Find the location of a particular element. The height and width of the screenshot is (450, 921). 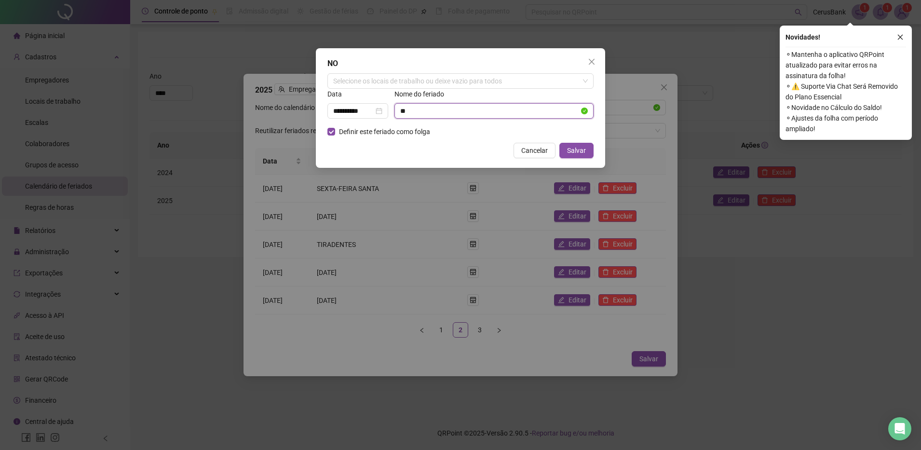

div: Open Intercom Messenger is located at coordinates (900, 429).